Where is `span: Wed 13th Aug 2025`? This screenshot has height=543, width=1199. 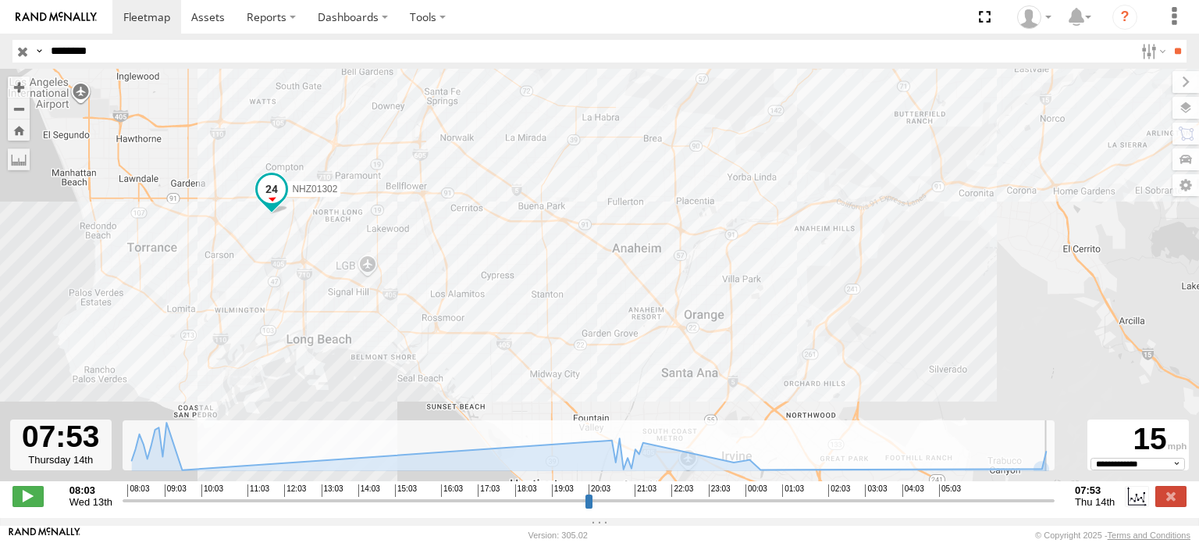
span: Wed 13th Aug 2025 is located at coordinates (91, 501).